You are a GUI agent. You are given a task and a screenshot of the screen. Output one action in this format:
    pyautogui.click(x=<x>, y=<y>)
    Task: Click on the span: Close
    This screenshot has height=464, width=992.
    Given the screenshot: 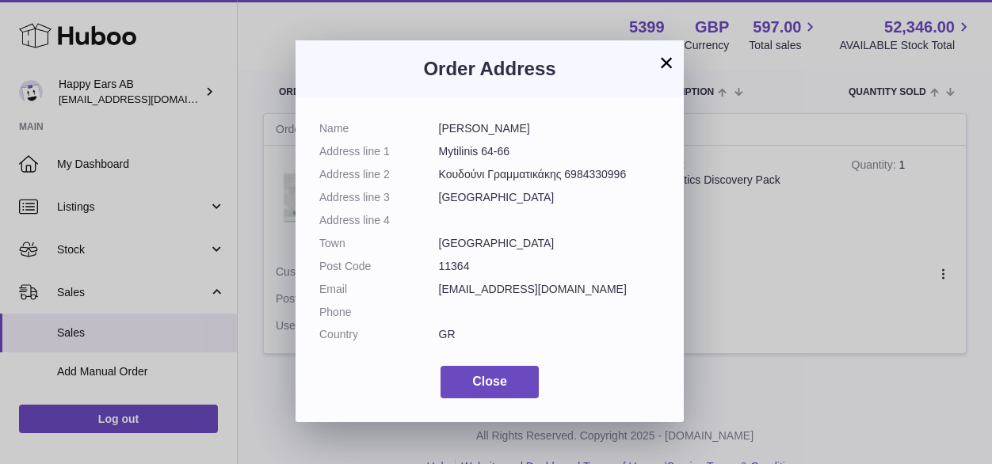 What is the action you would take?
    pyautogui.click(x=490, y=381)
    